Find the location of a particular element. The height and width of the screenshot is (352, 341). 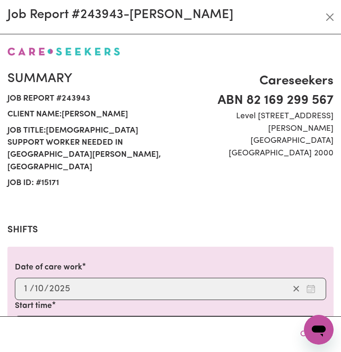

img: Careseekers logo is located at coordinates (64, 51).